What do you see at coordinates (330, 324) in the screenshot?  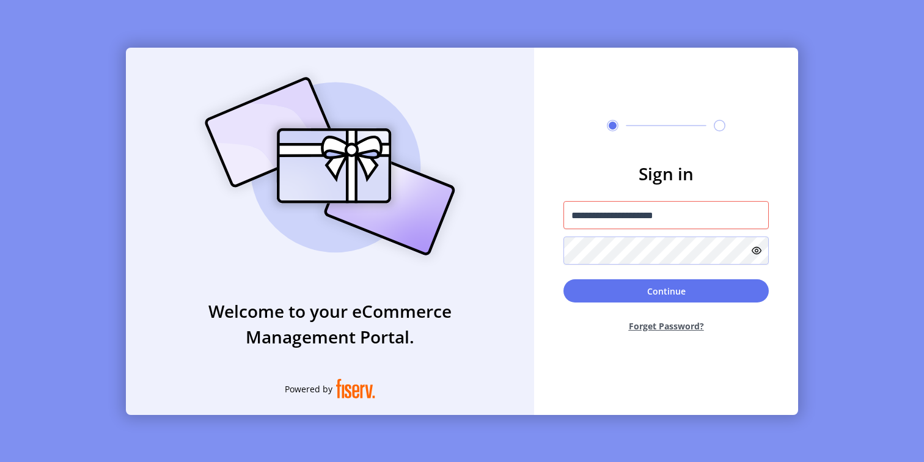 I see `h3: Welcome to your eCommerce Management Portal.` at bounding box center [330, 324].